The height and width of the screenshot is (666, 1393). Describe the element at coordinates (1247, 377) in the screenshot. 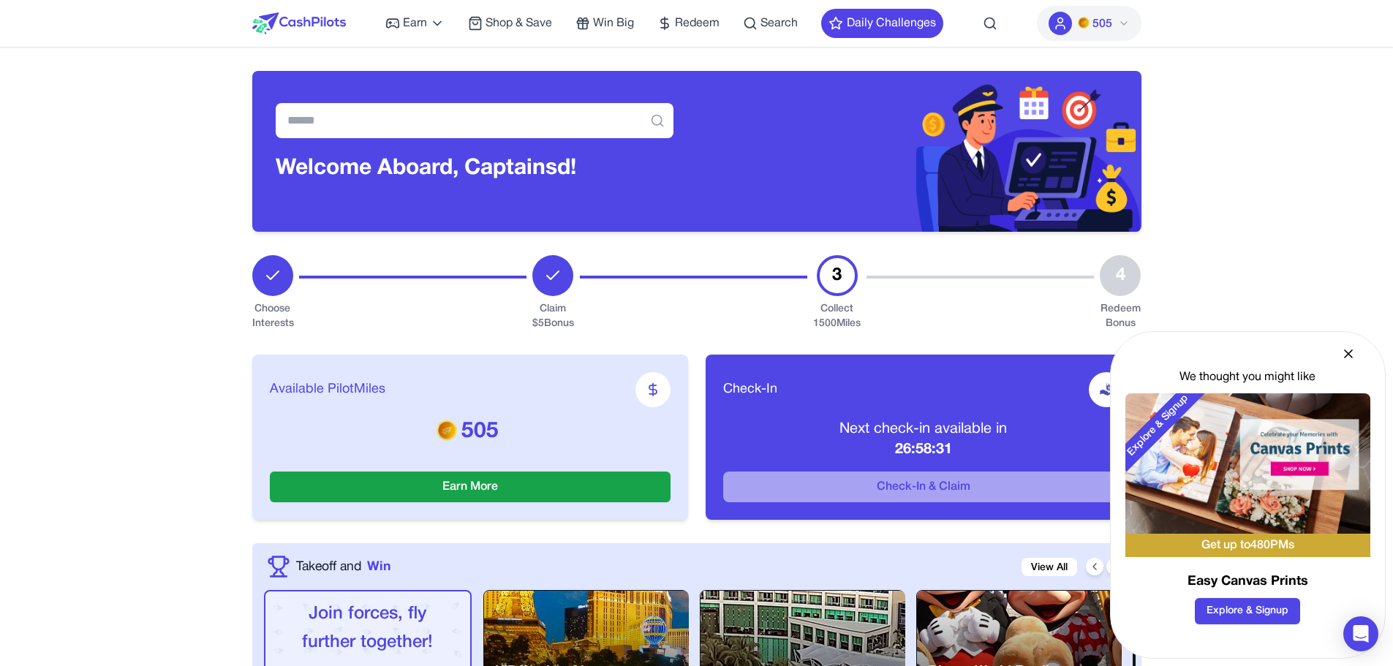

I see `div: We thought you might like` at that location.